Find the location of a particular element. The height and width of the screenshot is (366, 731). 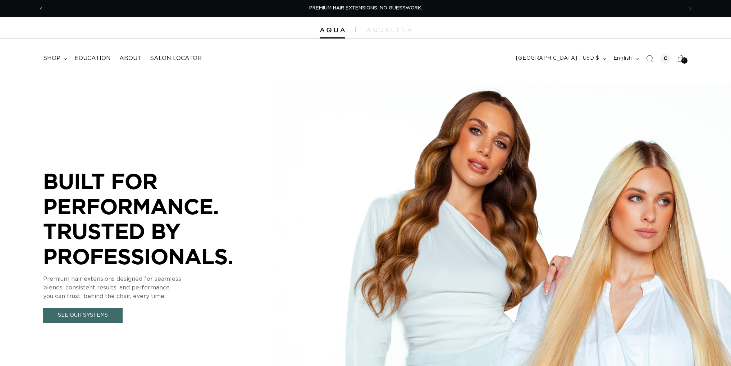

span: Salon Locator is located at coordinates (176, 58).